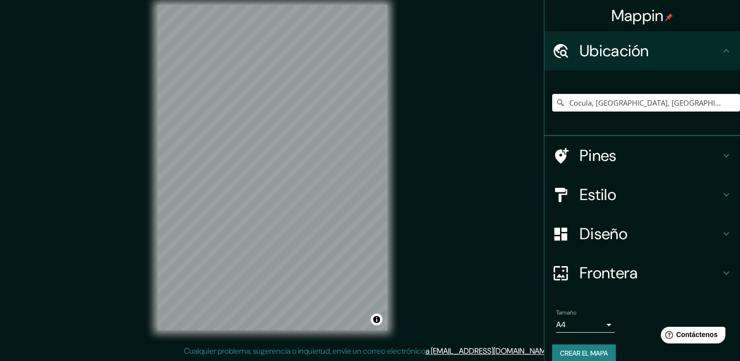 The width and height of the screenshot is (740, 361). Describe the element at coordinates (646, 103) in the screenshot. I see `input: Elige tu ciudad o área` at that location.